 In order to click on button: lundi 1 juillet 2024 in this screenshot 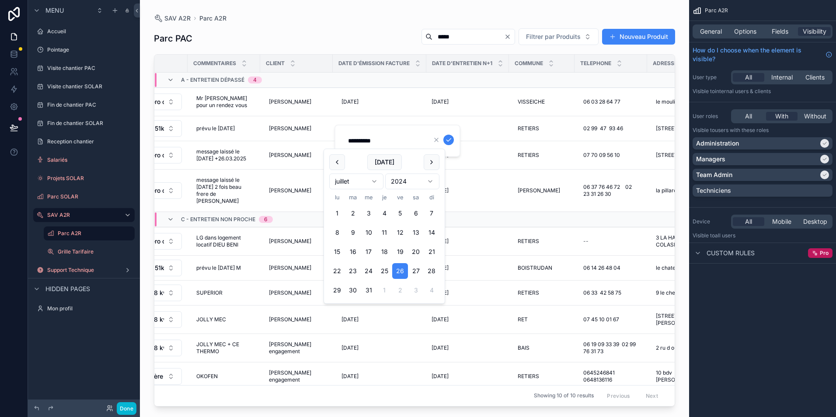, I will do `click(337, 213)`.